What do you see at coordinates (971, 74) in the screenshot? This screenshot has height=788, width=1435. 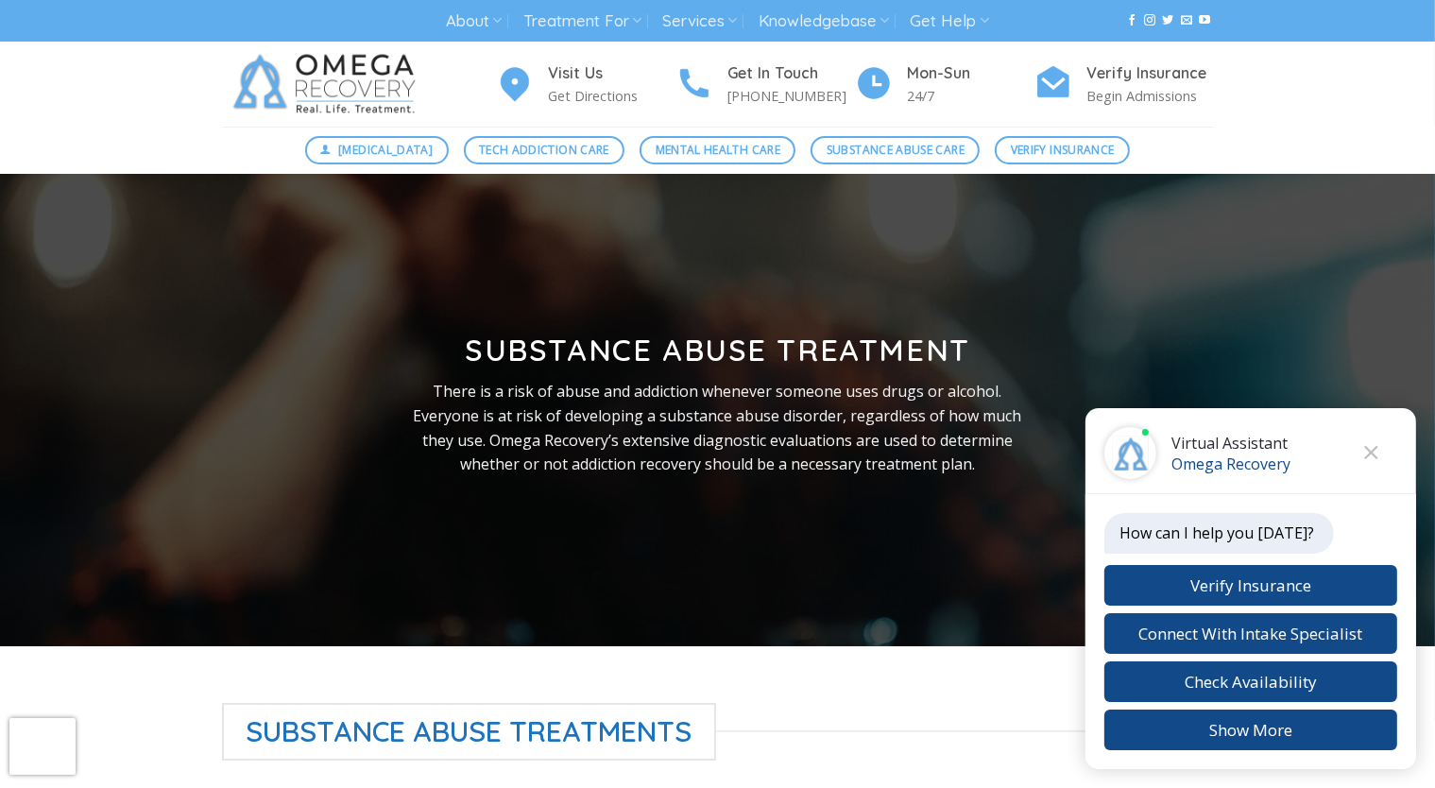 I see `h4: Mon-Sun` at bounding box center [971, 74].